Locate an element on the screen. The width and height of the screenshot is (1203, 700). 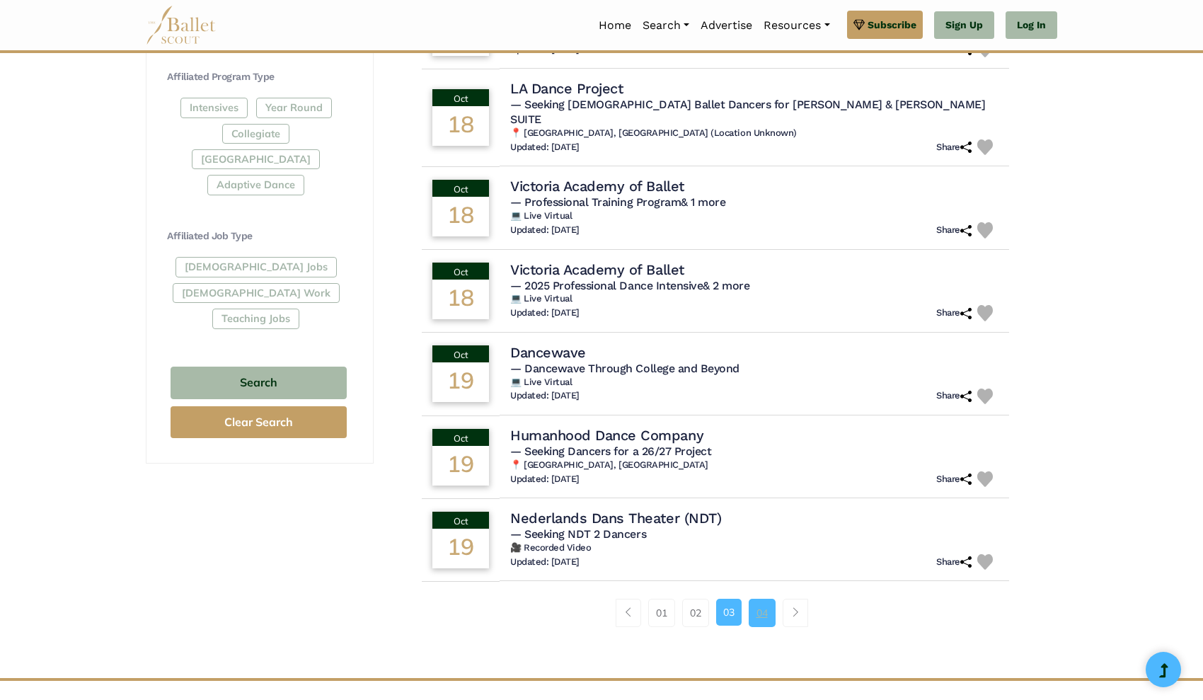
a: Resources is located at coordinates (796, 25).